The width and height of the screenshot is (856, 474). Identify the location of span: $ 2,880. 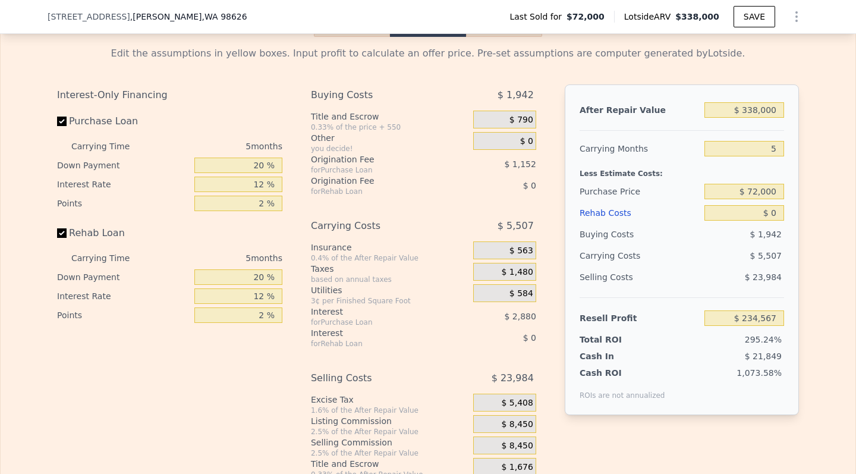
(520, 316).